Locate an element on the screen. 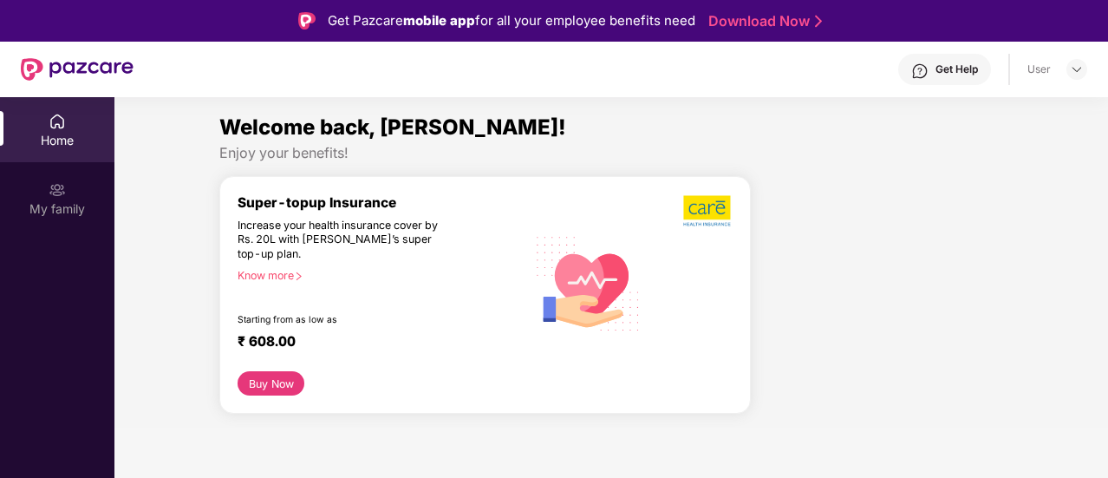 This screenshot has width=1108, height=478. img: New Pazcare Logo is located at coordinates (77, 69).